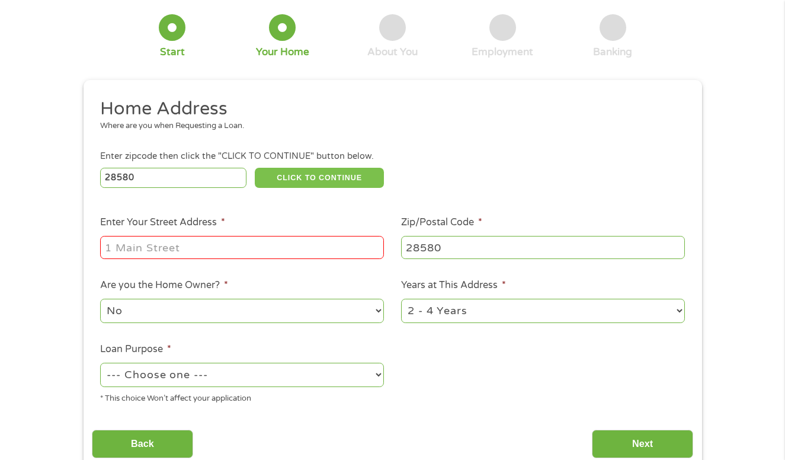 The image size is (785, 460). I want to click on label: Loan Purpose, so click(136, 349).